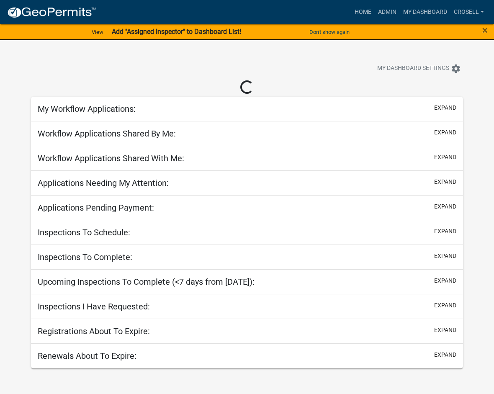  What do you see at coordinates (425, 12) in the screenshot?
I see `a: My Dashboard` at bounding box center [425, 12].